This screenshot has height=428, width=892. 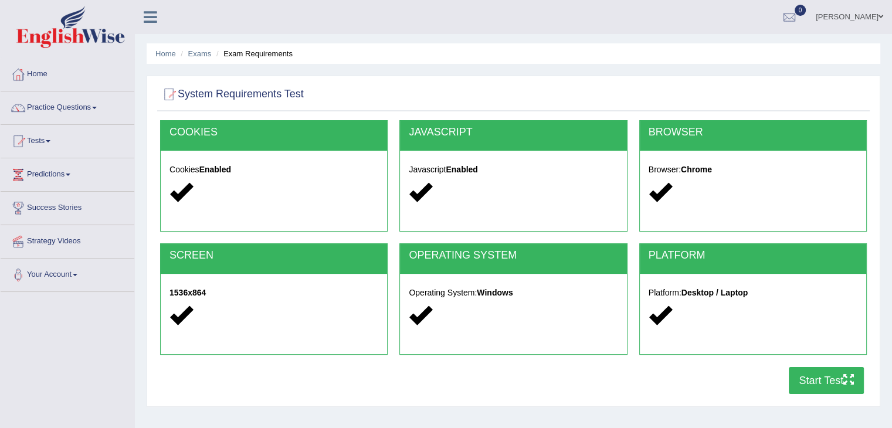 I want to click on span: 0, so click(x=801, y=10).